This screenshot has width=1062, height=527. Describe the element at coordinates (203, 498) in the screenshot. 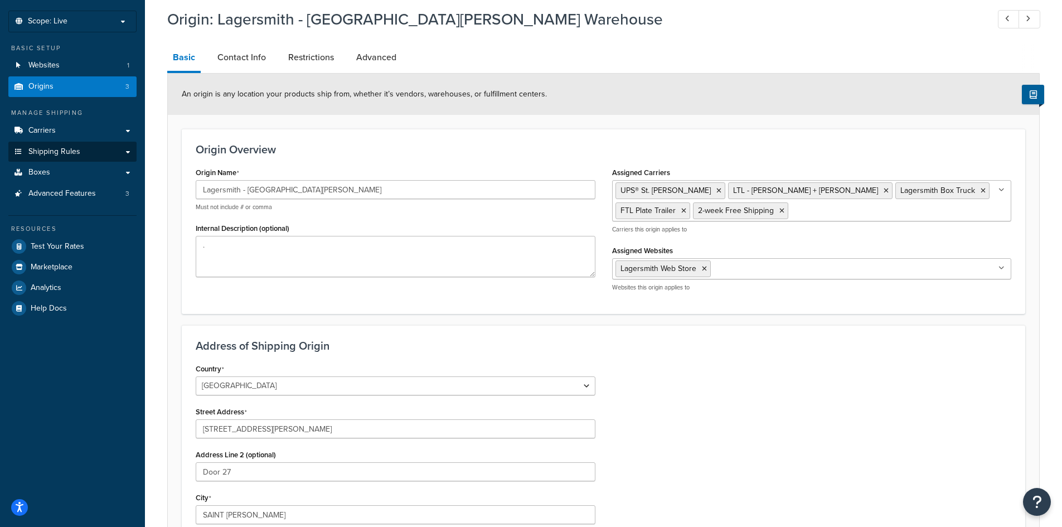

I see `label: City` at that location.